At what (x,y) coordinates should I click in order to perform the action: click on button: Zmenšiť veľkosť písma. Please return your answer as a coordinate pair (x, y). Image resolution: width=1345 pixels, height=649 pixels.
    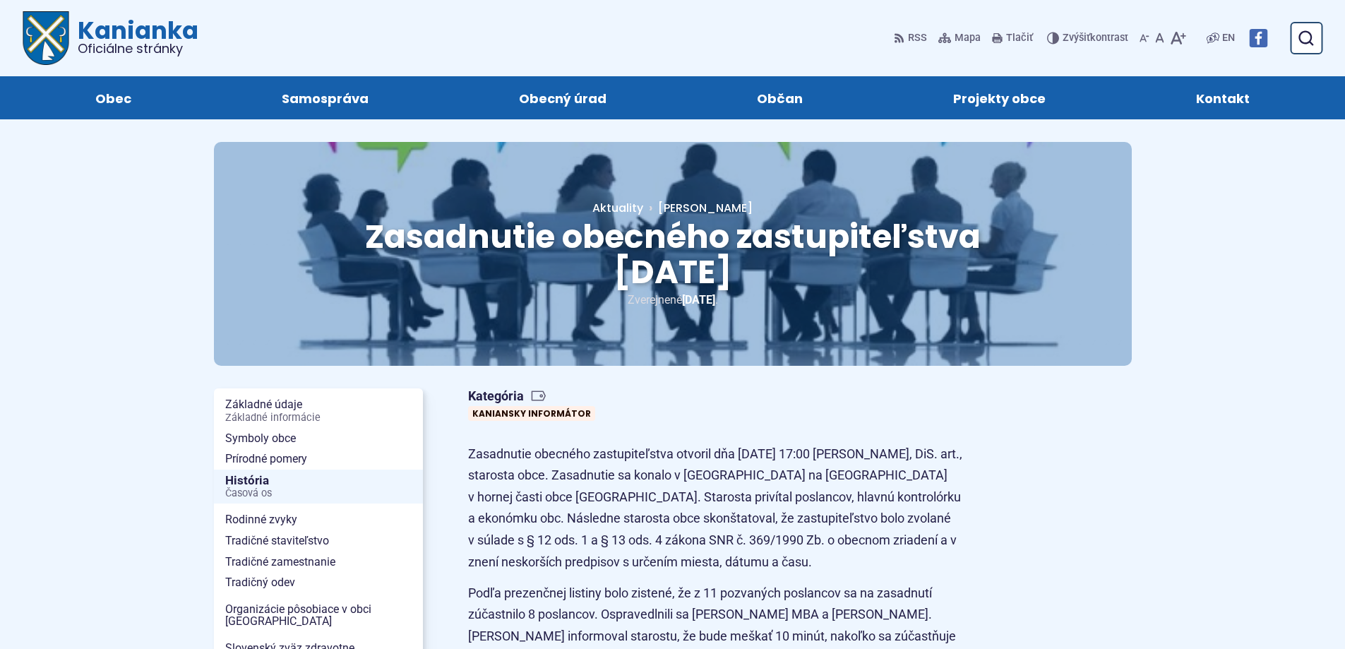
    Looking at the image, I should click on (1145, 38).